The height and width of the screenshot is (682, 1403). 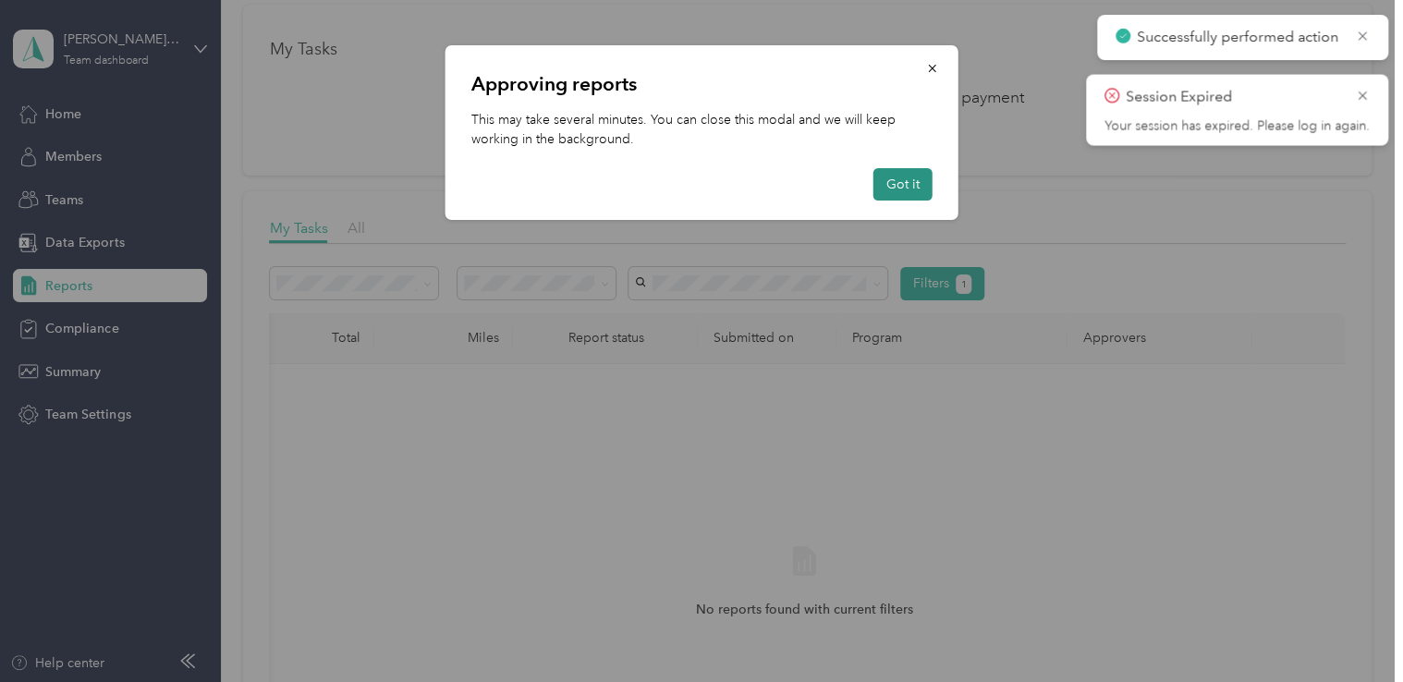 I want to click on p: Your session has expired. Please log in again., so click(x=1236, y=127).